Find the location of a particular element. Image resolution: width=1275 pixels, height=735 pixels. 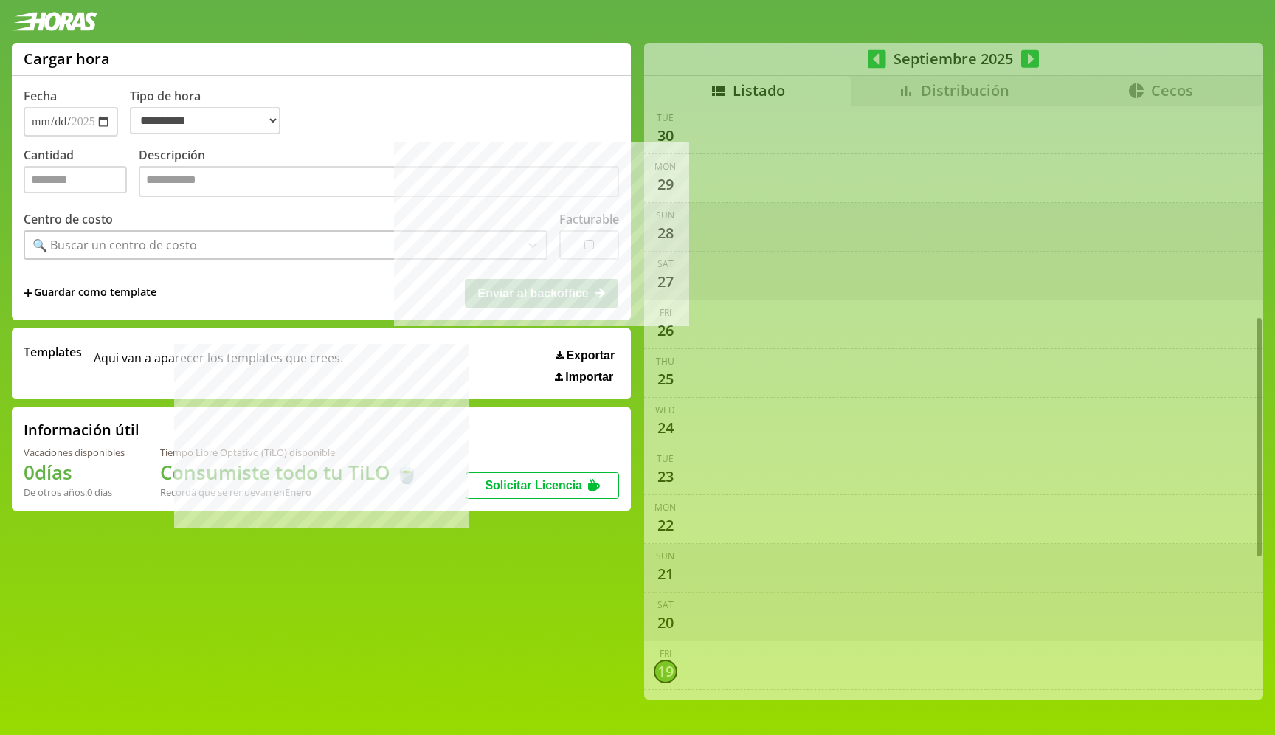

h1: Consumiste todo tu TiLO 🍵 is located at coordinates (289, 472).